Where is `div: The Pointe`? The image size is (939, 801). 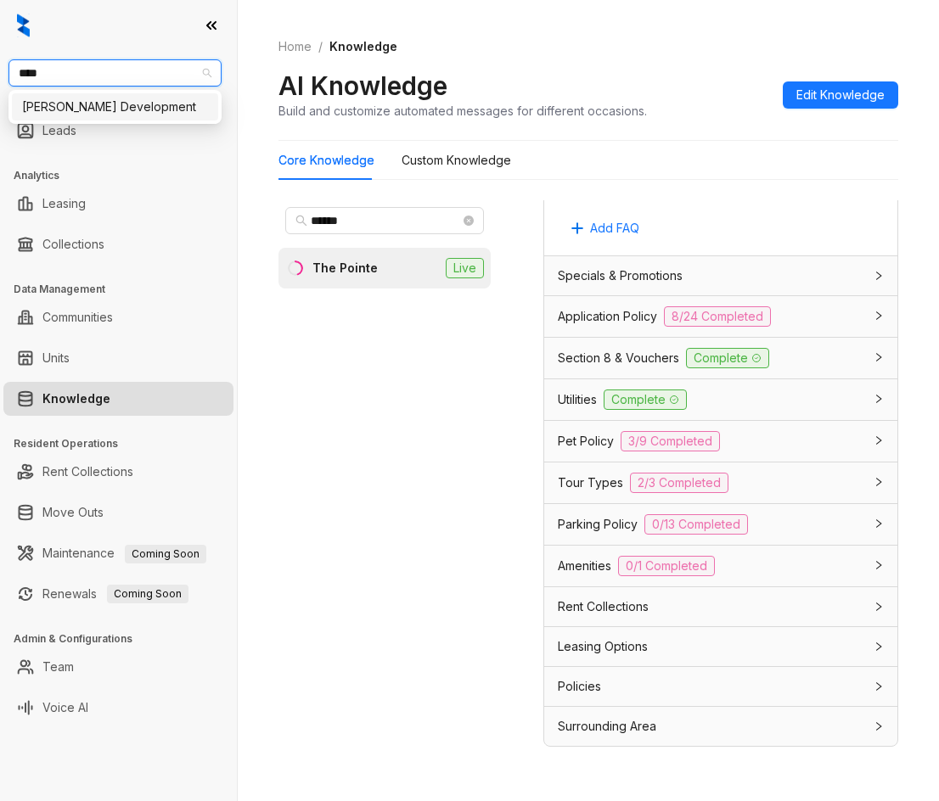
div: The Pointe is located at coordinates (345, 268).